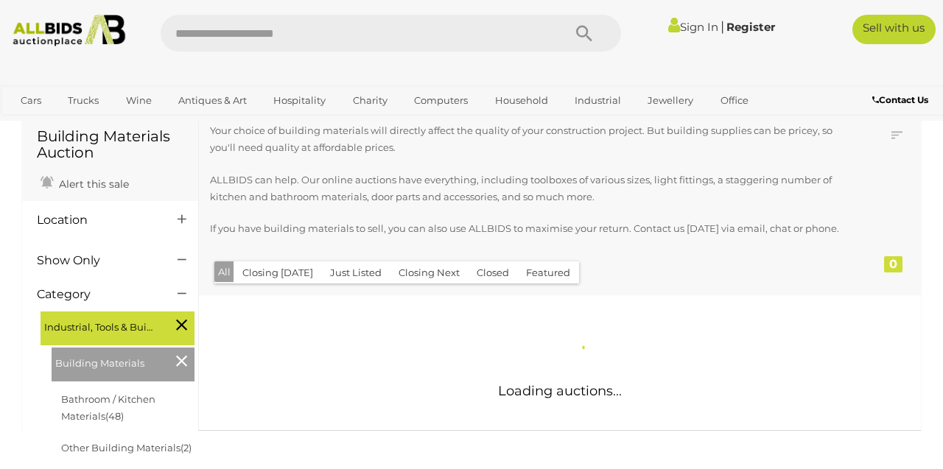  I want to click on h4: Category, so click(96, 295).